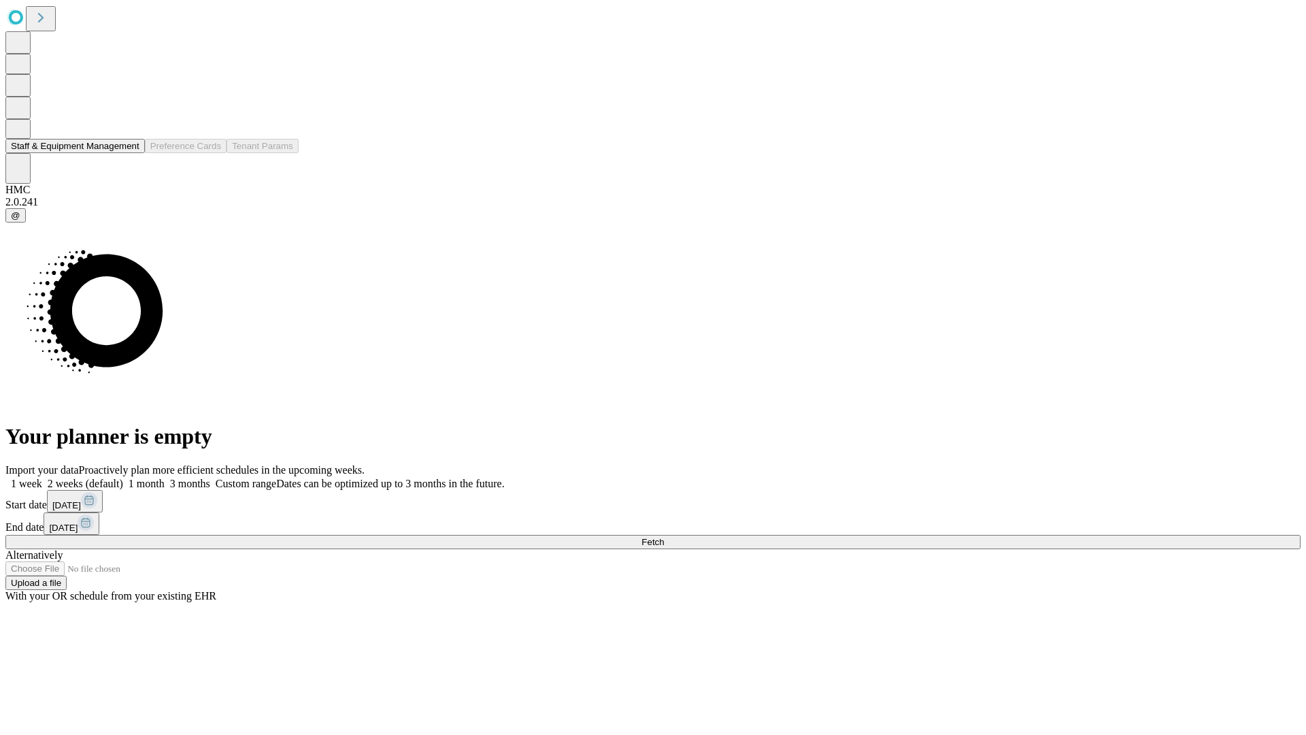 The width and height of the screenshot is (1306, 735). What do you see at coordinates (186, 146) in the screenshot?
I see `button: Preference Cards` at bounding box center [186, 146].